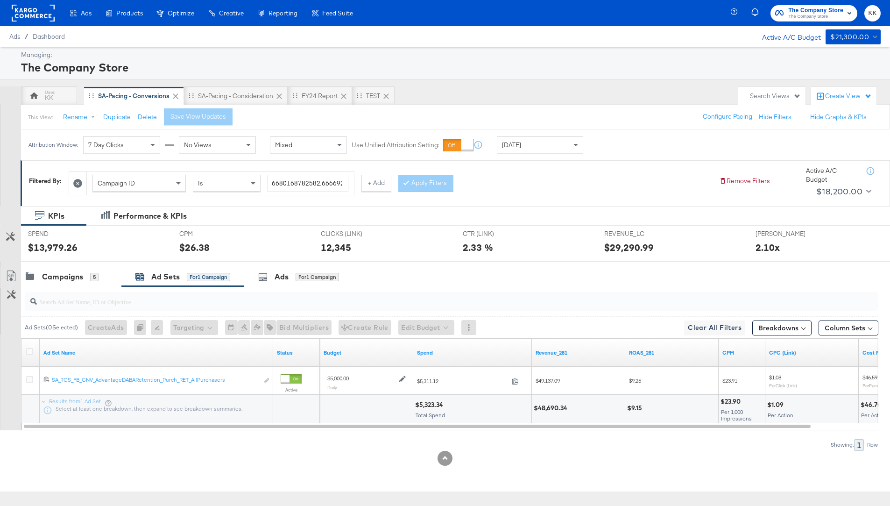 Image resolution: width=890 pixels, height=506 pixels. I want to click on div: Create View, so click(849, 96).